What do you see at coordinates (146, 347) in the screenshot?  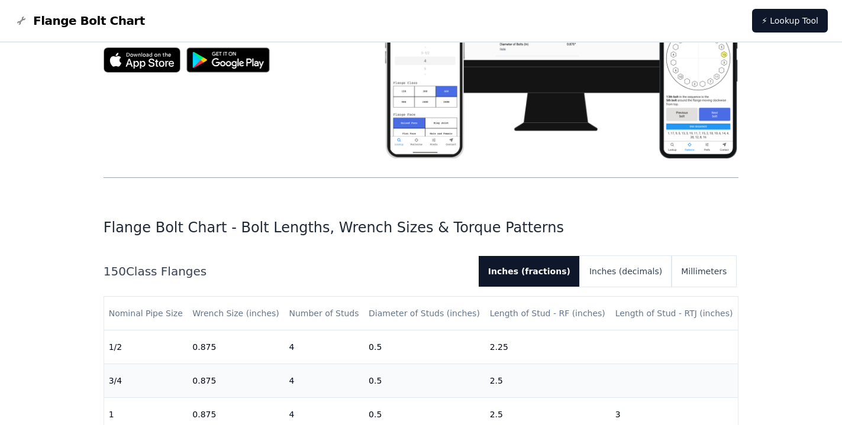 I see `td: 1/2` at bounding box center [146, 347].